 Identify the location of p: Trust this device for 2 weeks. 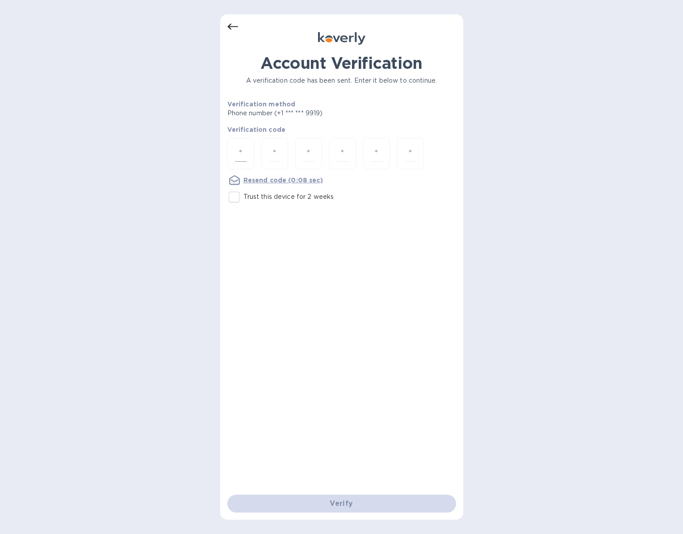
(289, 197).